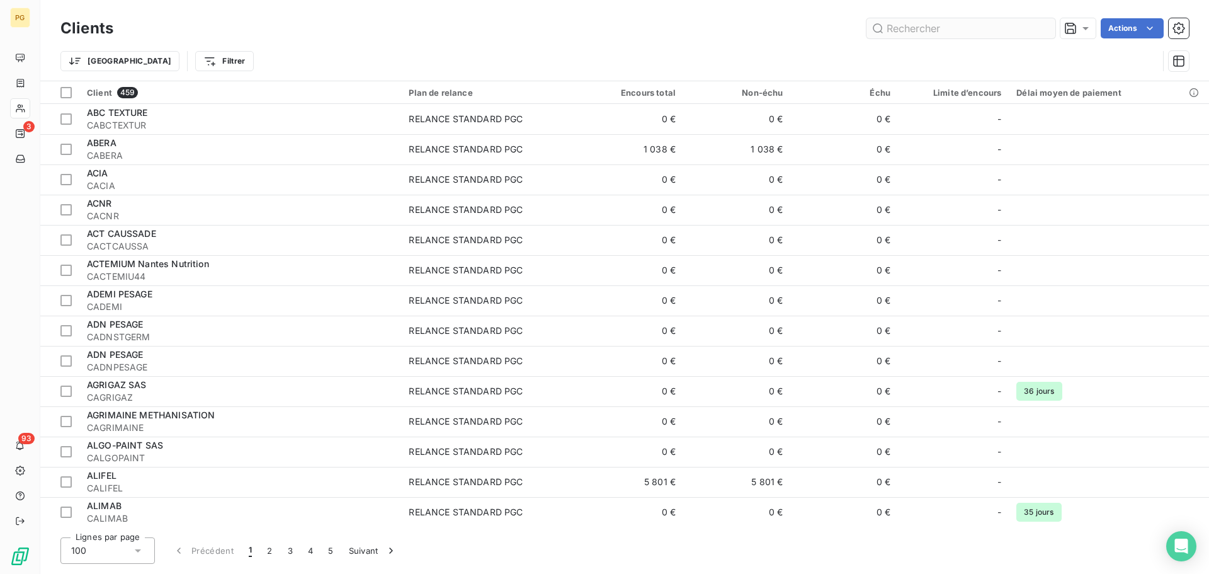 This screenshot has height=574, width=1209. I want to click on div: Délai moyen de paiement, so click(1109, 93).